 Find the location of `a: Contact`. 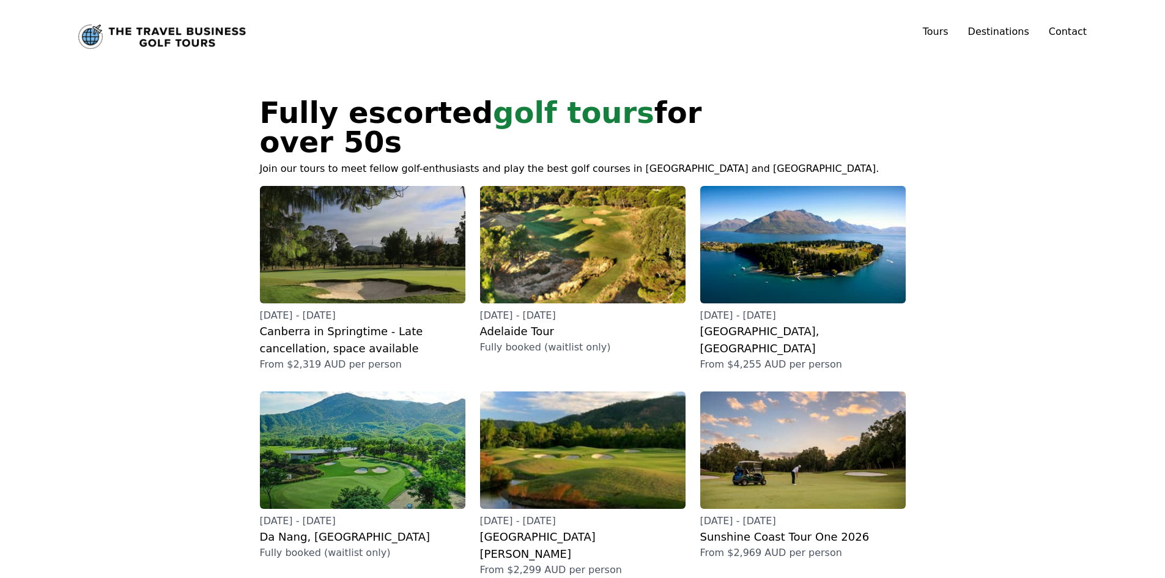

a: Contact is located at coordinates (1068, 32).